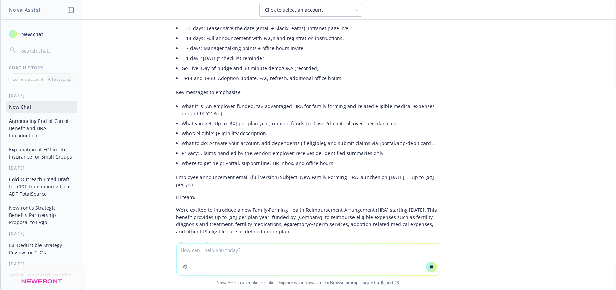  Describe the element at coordinates (28, 79) in the screenshot. I see `p: Current account` at that location.